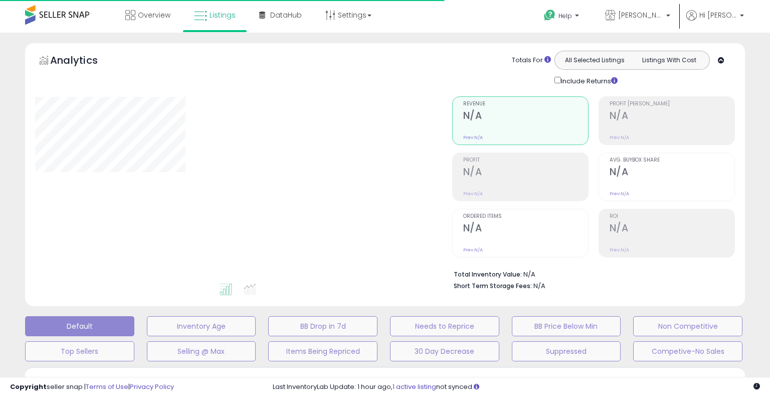 Image resolution: width=770 pixels, height=397 pixels. I want to click on button: Needs to Reprice, so click(445, 326).